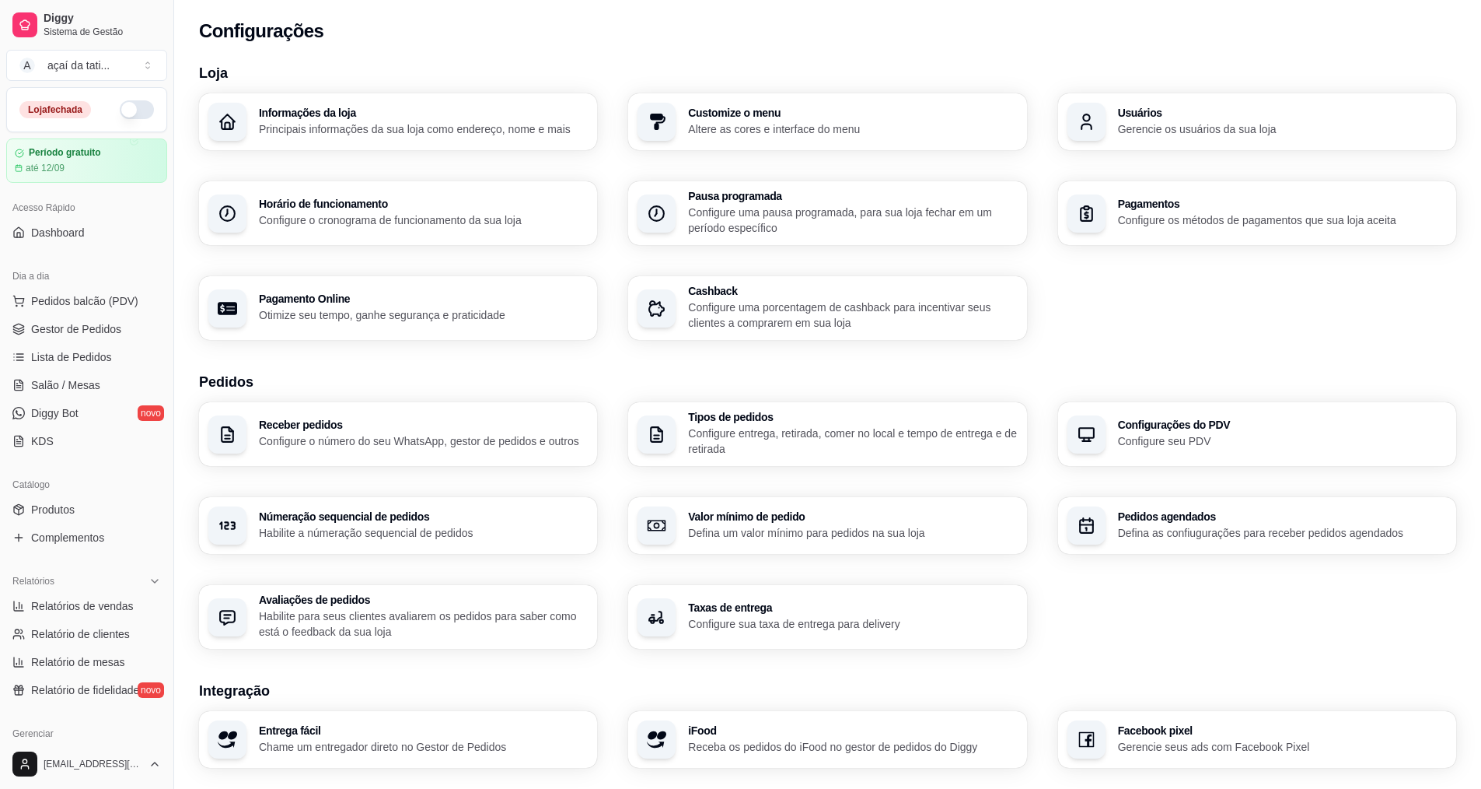  Describe the element at coordinates (86, 690) in the screenshot. I see `a: Relatório de fidelidadenovo` at that location.